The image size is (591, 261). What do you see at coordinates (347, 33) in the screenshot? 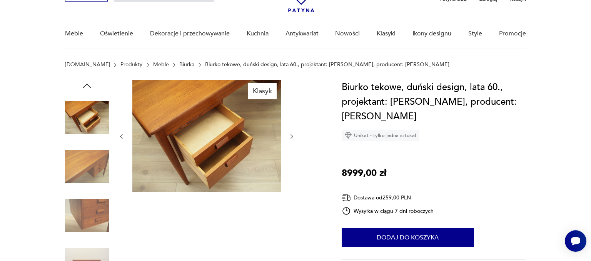
I see `a: Nowości` at bounding box center [347, 33].